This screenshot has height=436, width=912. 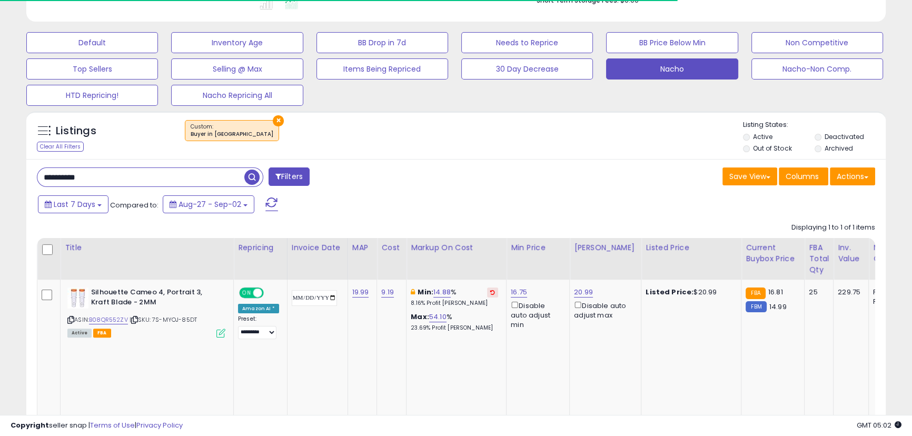 I want to click on b: Max:, so click(x=420, y=317).